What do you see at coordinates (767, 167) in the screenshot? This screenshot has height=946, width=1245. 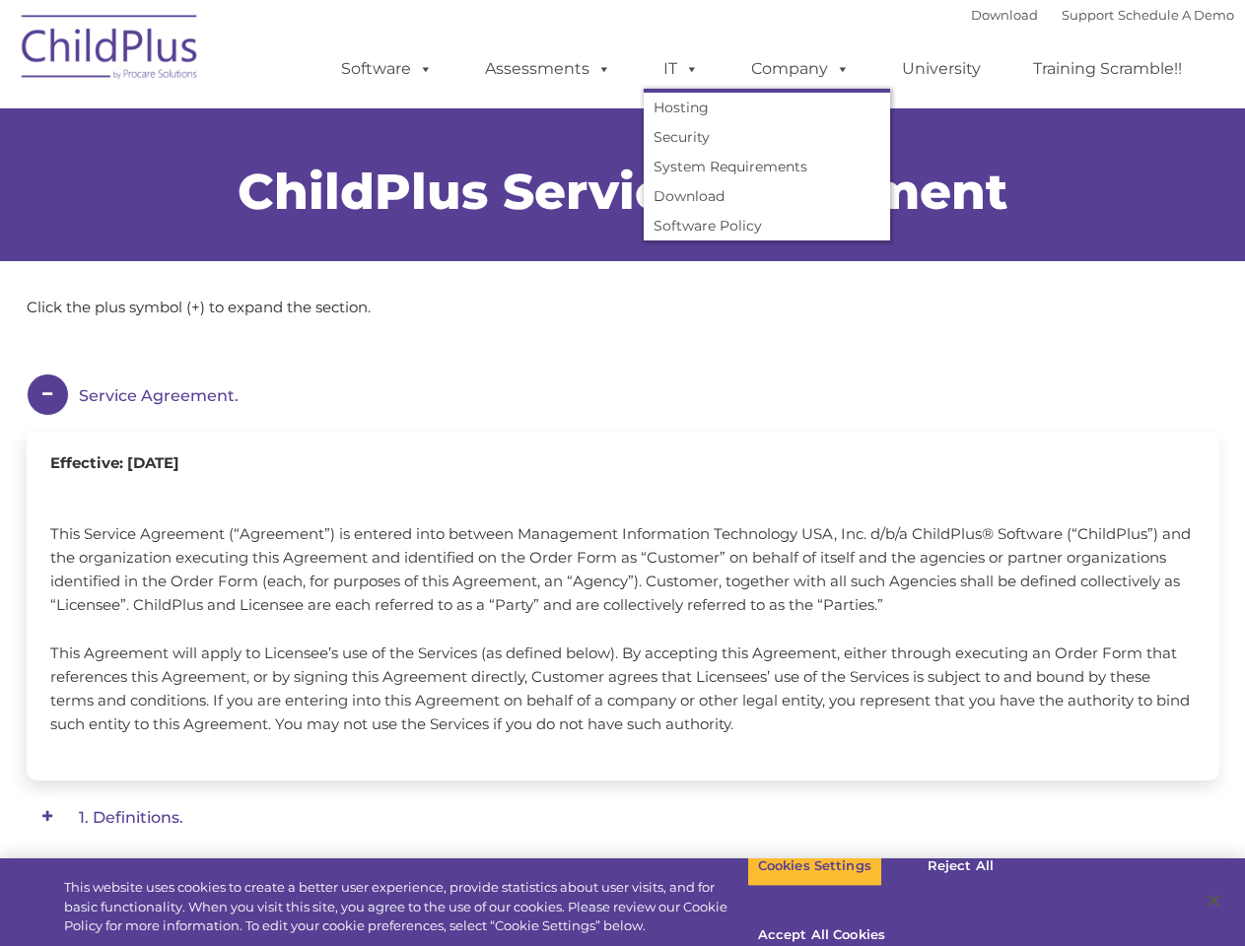 I see `a: System Requirements` at bounding box center [767, 167].